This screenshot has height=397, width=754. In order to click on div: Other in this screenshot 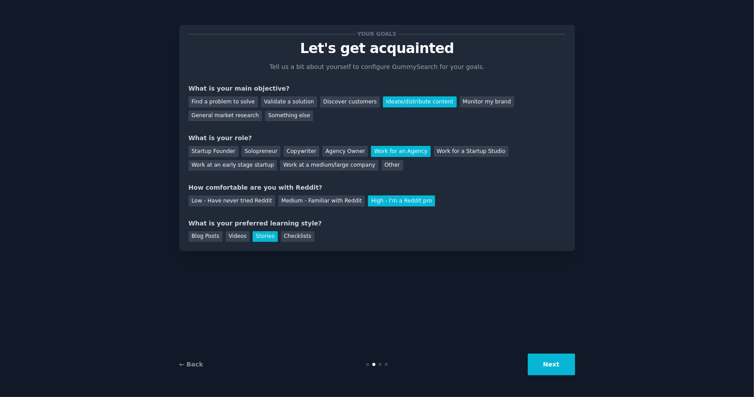, I will do `click(392, 165)`.